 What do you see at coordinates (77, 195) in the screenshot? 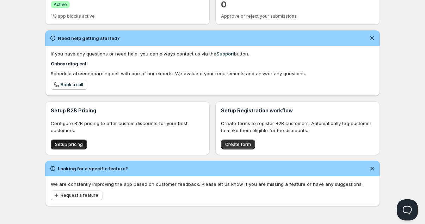
I see `button: Request a feature` at bounding box center [77, 195].